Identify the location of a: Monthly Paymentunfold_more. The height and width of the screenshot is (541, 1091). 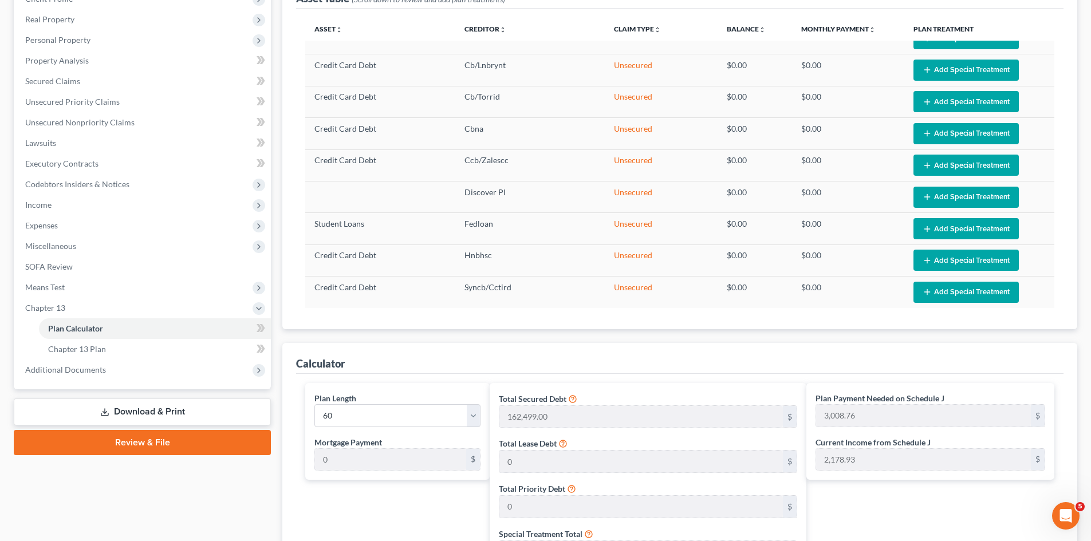
(838, 29).